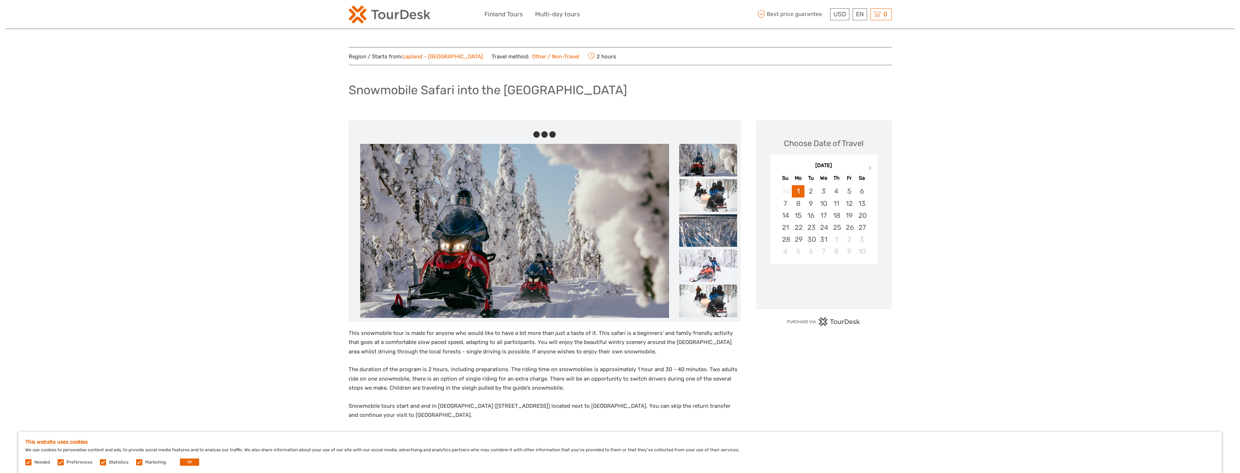 This screenshot has width=1240, height=473. What do you see at coordinates (824, 221) in the screenshot?
I see `div: month 2025-12` at bounding box center [824, 221].